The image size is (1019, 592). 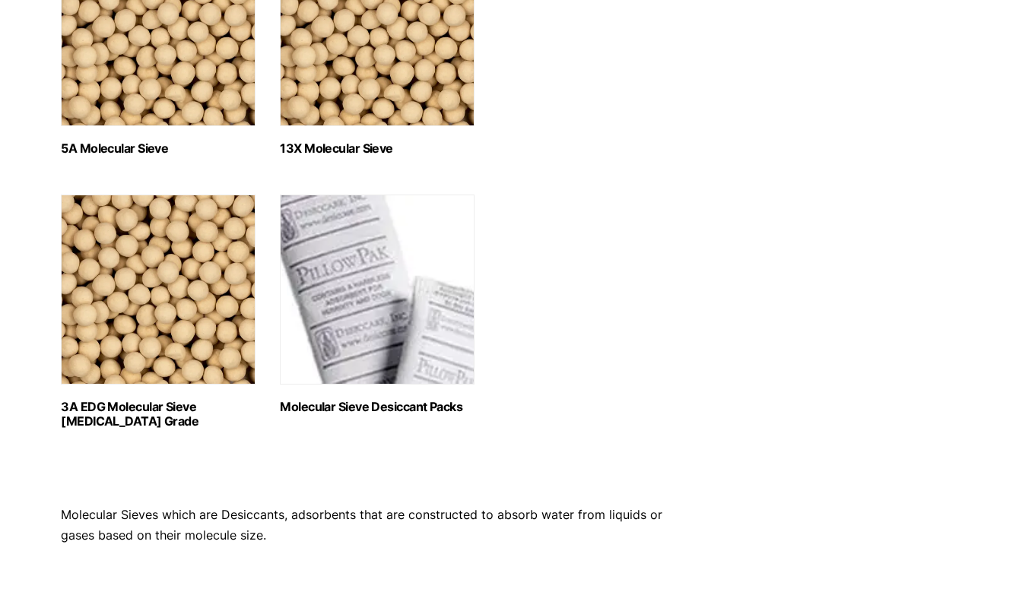 I want to click on img: 3A EDG Molecular Sieve Ethanol Grade, so click(x=158, y=290).